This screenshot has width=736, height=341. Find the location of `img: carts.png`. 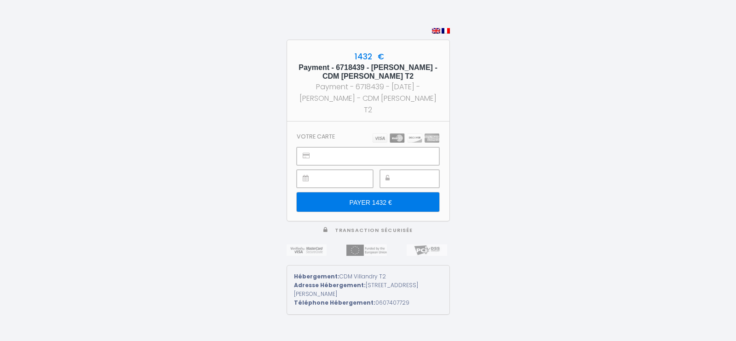

img: carts.png is located at coordinates (405, 138).